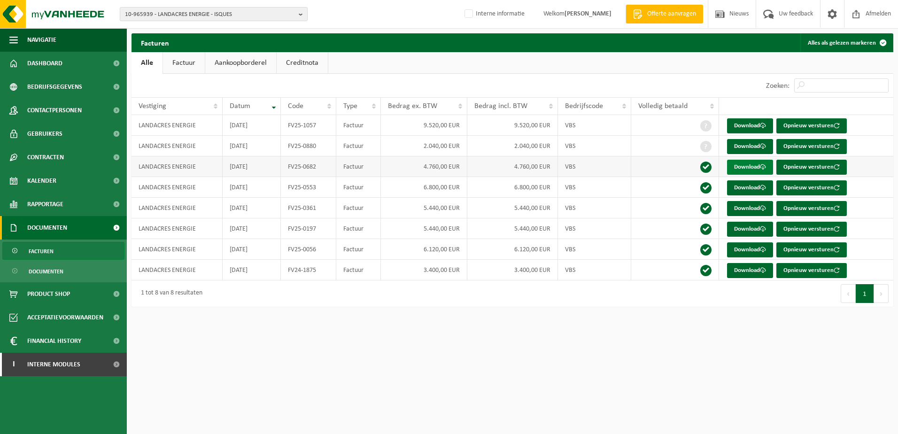 This screenshot has width=898, height=434. I want to click on td: 4.760,00 EUR, so click(513, 167).